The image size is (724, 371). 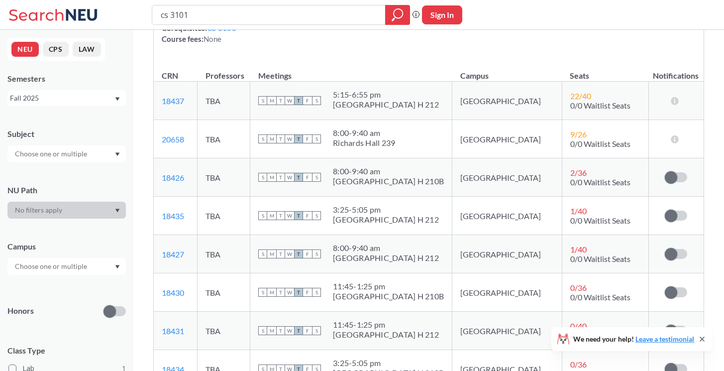 What do you see at coordinates (25, 49) in the screenshot?
I see `button: NEU` at bounding box center [25, 49].